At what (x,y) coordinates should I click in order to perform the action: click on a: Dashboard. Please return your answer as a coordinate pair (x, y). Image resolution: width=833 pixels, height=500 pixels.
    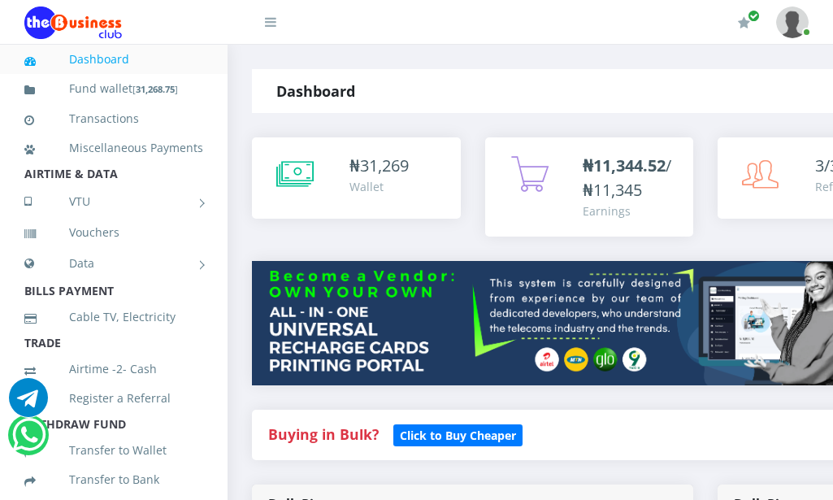
    Looking at the image, I should click on (114, 59).